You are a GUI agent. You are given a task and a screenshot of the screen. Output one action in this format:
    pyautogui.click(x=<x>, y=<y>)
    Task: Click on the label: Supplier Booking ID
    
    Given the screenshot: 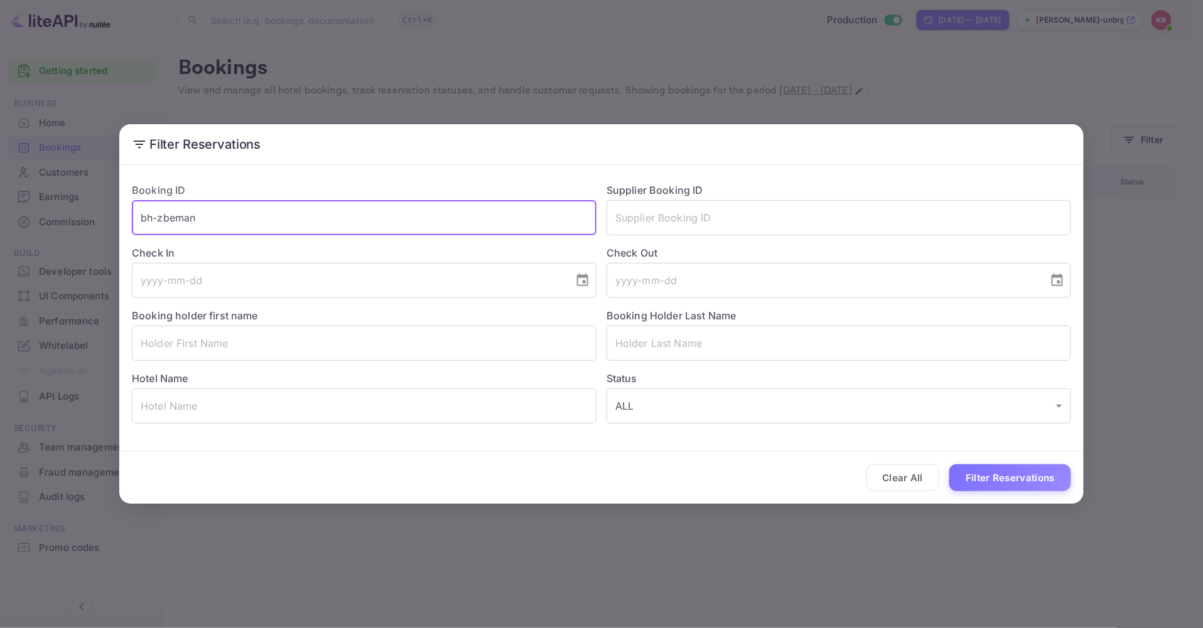 What is the action you would take?
    pyautogui.click(x=655, y=190)
    